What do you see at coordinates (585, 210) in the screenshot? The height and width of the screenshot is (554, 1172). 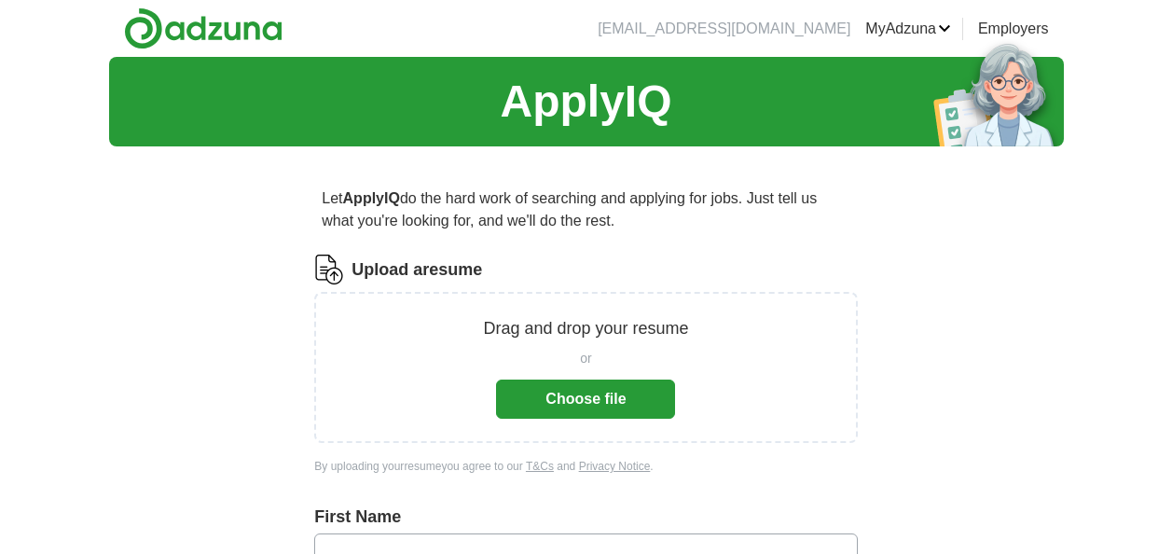 I see `p: Let do the hard work of searching and applying for jobs. Just tell us what you're looking for, an...` at bounding box center [585, 210].